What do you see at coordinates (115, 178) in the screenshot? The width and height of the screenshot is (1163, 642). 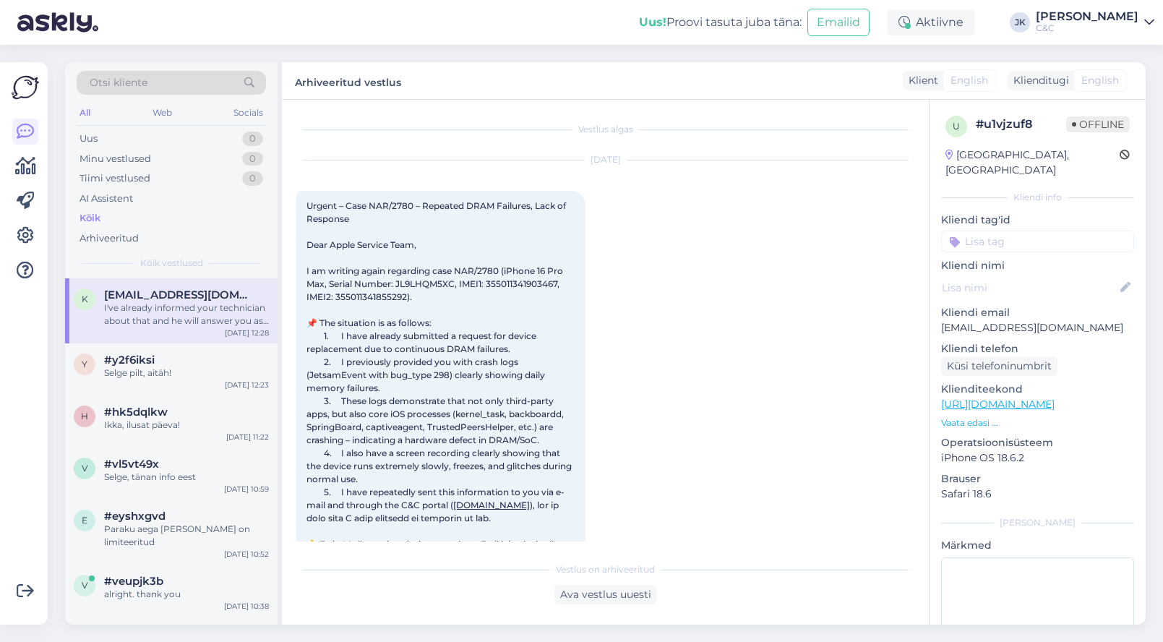 I see `div: Tiimi vestlused` at bounding box center [115, 178].